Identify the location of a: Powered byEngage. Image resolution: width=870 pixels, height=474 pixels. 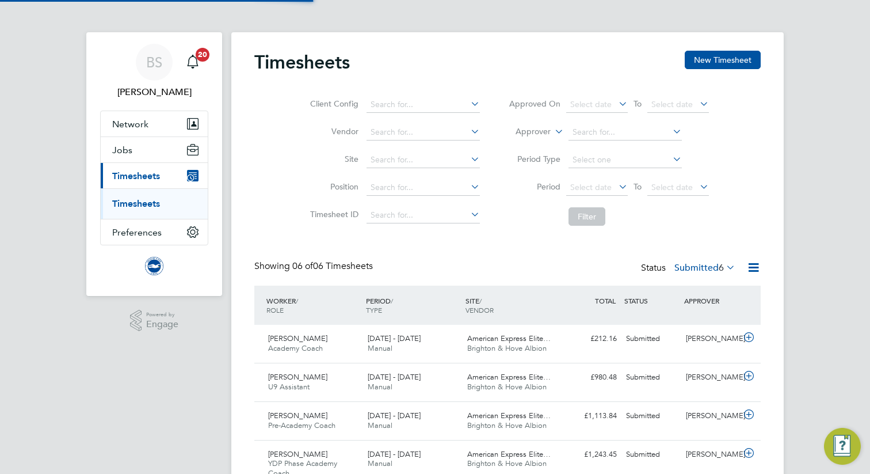
(154, 321).